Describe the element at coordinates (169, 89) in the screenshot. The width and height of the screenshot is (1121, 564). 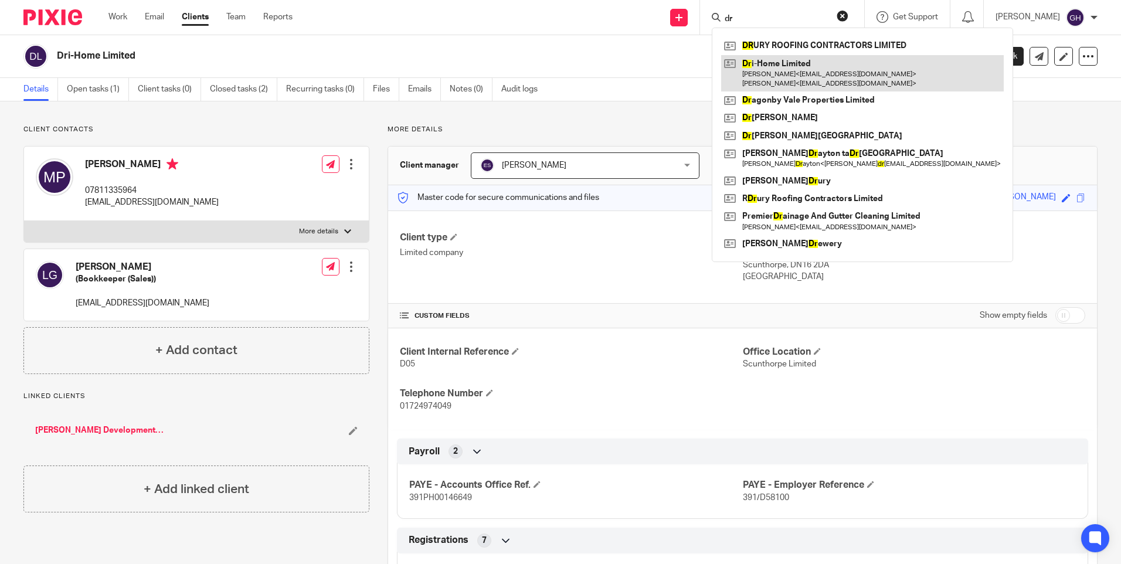
I see `a: Client tasks (0)` at that location.